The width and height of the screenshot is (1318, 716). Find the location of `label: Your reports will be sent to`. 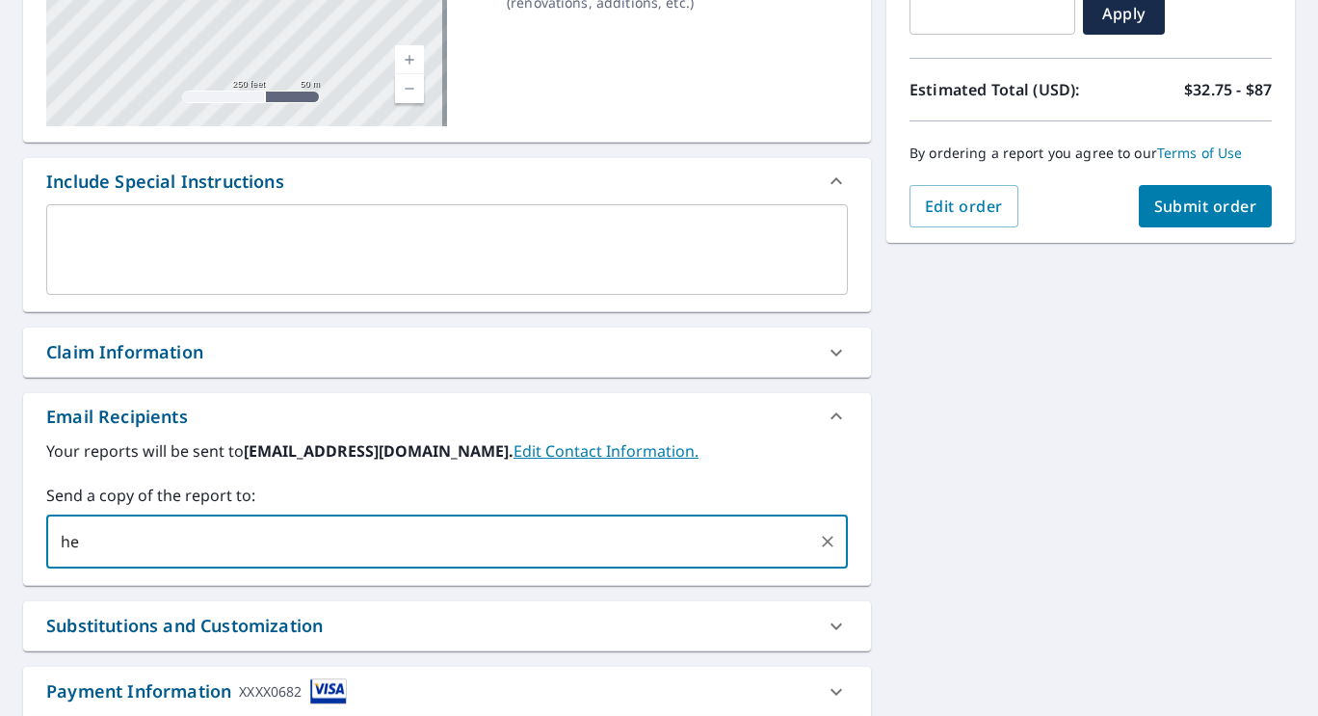

label: Your reports will be sent to is located at coordinates (447, 451).